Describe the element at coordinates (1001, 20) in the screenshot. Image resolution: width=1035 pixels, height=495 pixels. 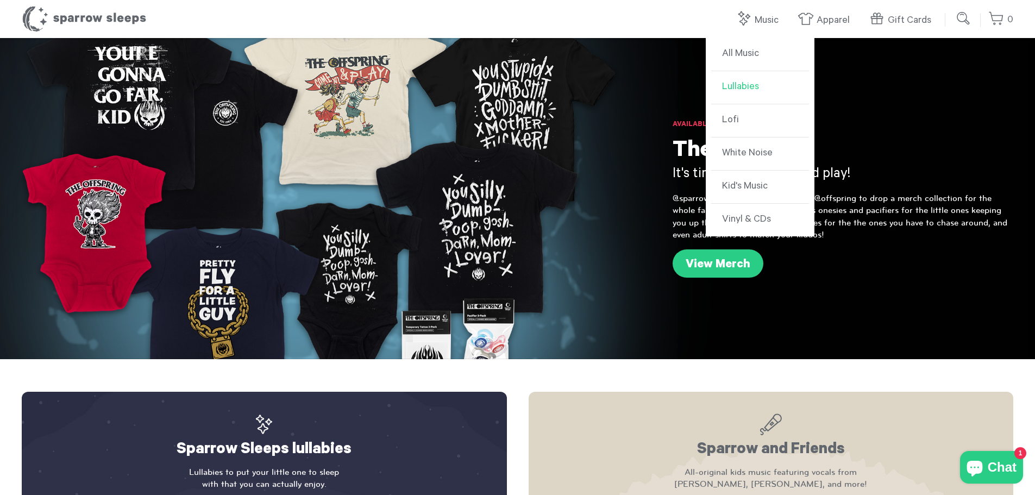
I see `a: 0` at that location.